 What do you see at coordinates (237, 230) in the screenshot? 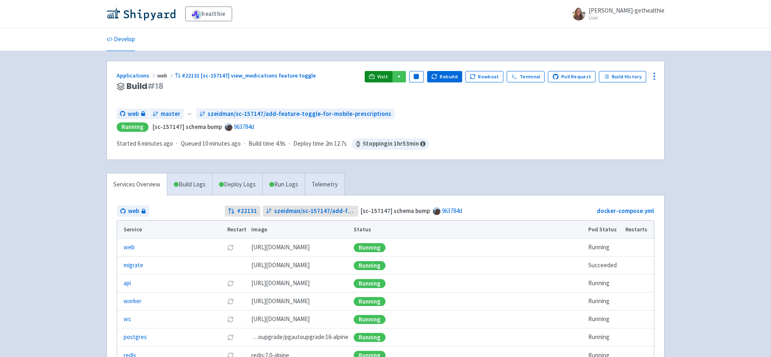
I see `th: Restart` at bounding box center [237, 230].